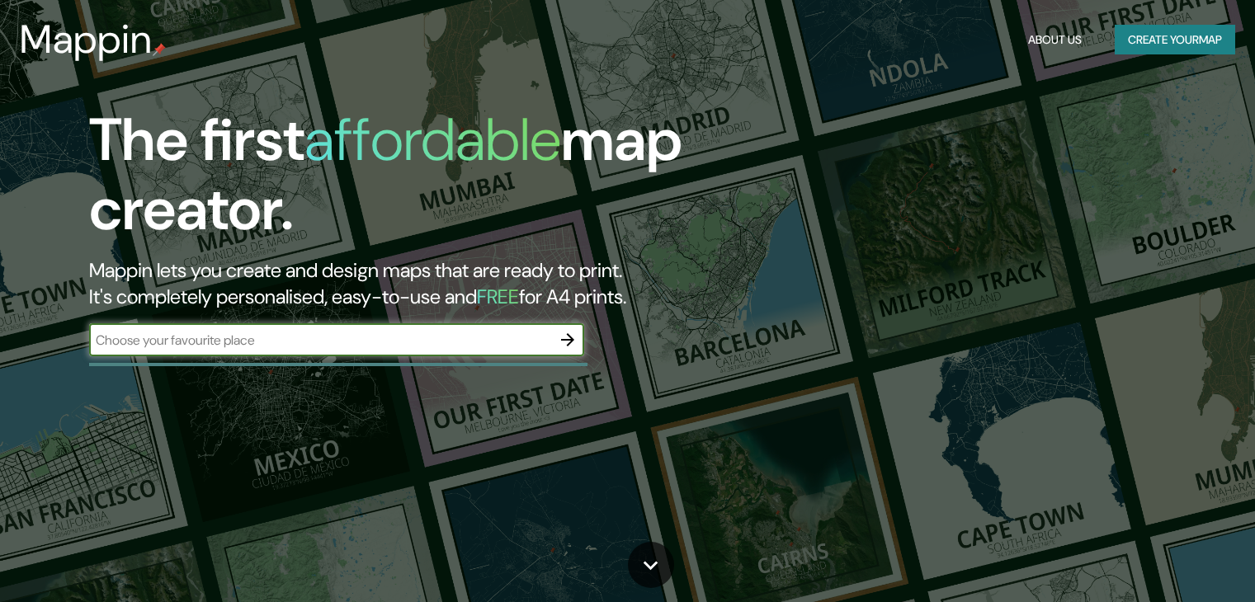 This screenshot has height=602, width=1255. What do you see at coordinates (432, 139) in the screenshot?
I see `h1: affordable` at bounding box center [432, 139].